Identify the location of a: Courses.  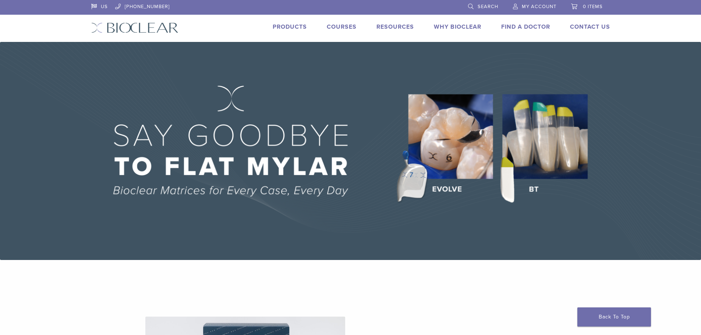
(341, 27).